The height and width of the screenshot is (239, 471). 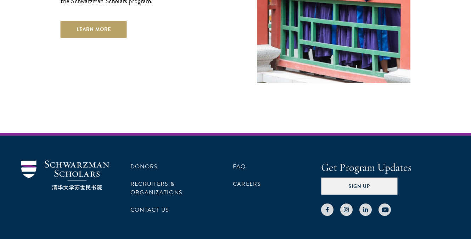 What do you see at coordinates (385, 167) in the screenshot?
I see `h4: Get Program Updates` at bounding box center [385, 167].